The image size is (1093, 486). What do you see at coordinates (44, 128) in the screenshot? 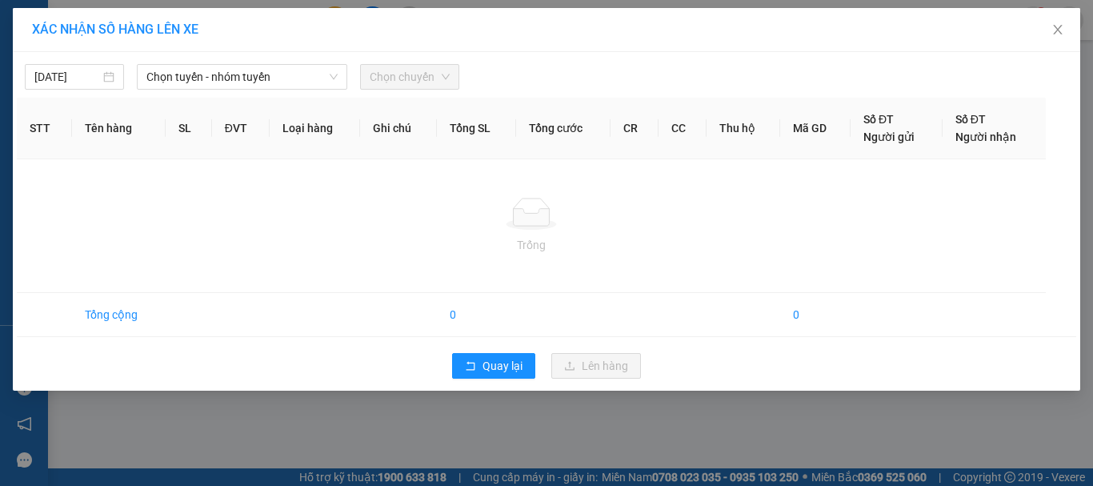
I see `th: STT` at bounding box center [44, 128].